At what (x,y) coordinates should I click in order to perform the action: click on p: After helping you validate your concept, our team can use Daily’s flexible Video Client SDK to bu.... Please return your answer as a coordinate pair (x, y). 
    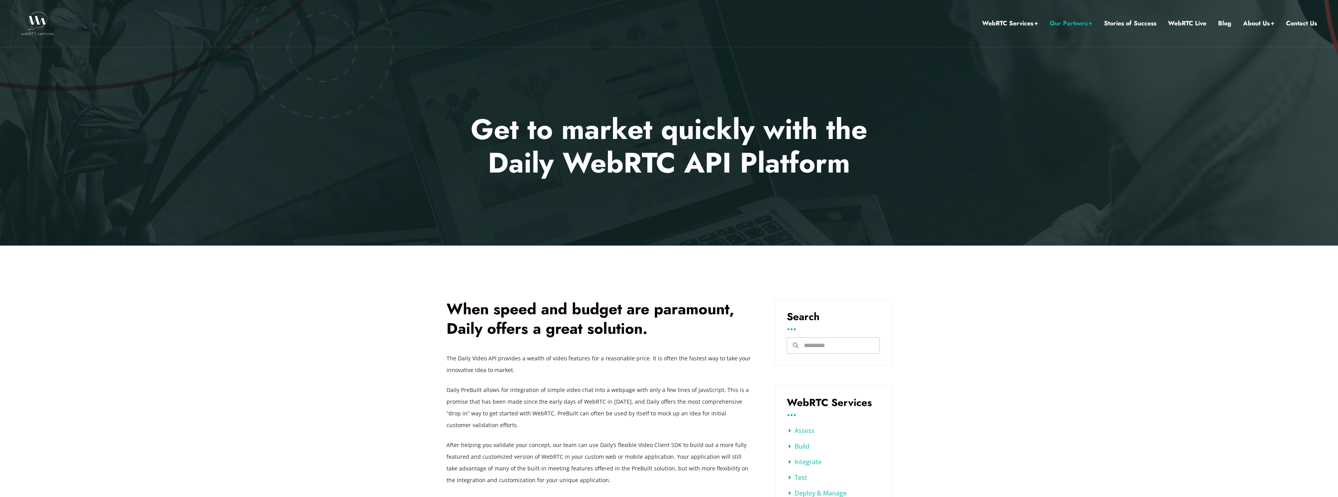
    Looking at the image, I should click on (599, 463).